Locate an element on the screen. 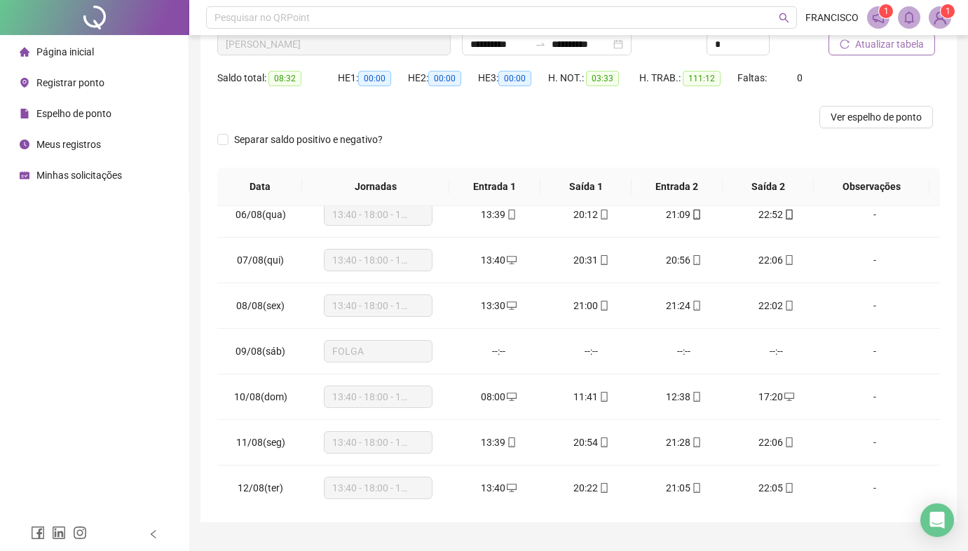  span: FRANCISCO KAIO SANTOS OLIVEIRA is located at coordinates (334, 44).